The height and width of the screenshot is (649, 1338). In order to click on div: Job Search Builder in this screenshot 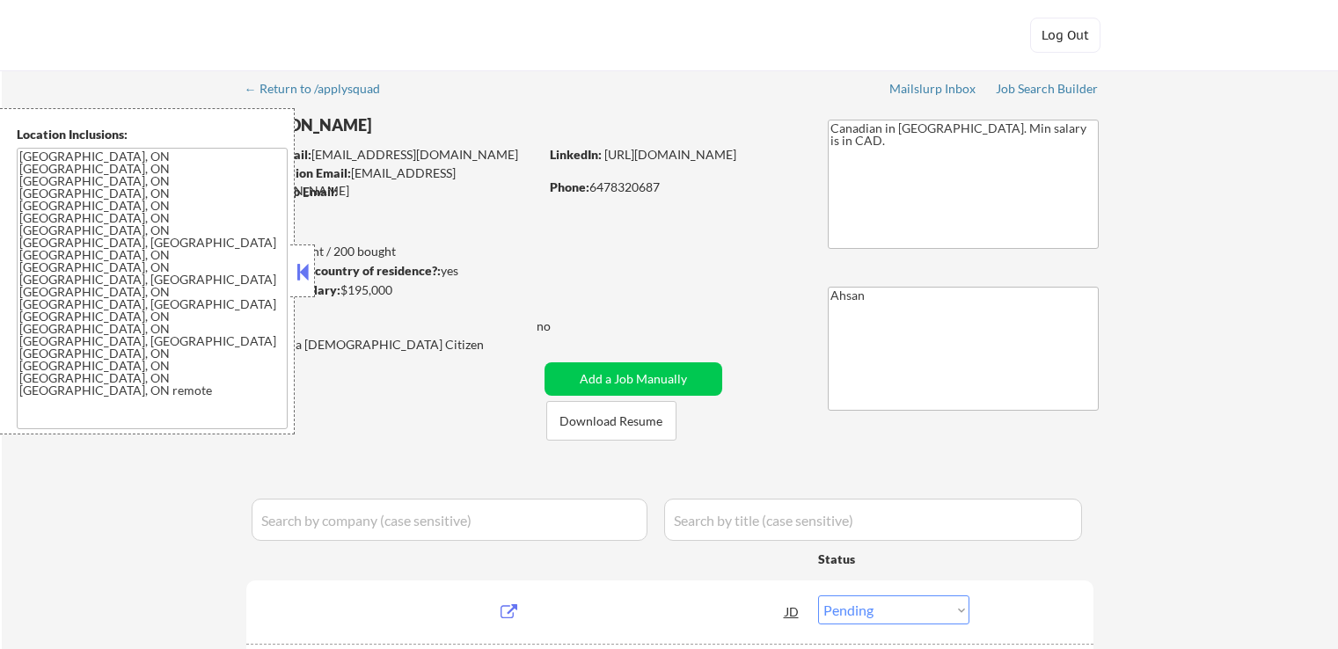, I will do `click(1047, 89)`.